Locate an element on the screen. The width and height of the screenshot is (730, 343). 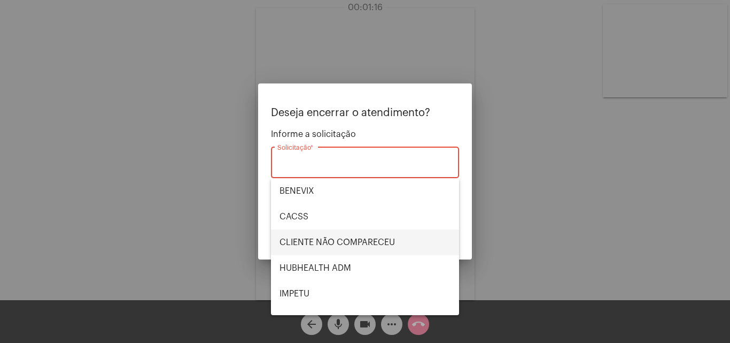
span: CLIENTE NÃO COMPARECEU is located at coordinates (365, 242).